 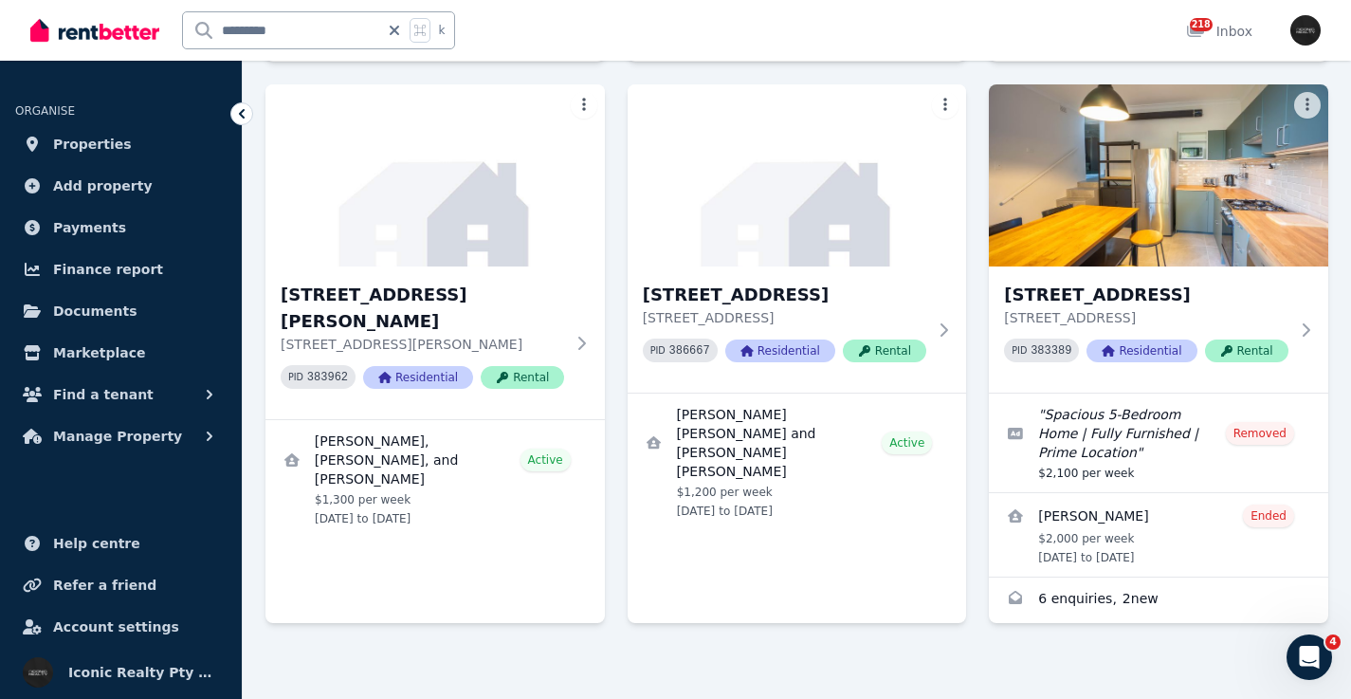 I want to click on span: 218, so click(x=1201, y=25).